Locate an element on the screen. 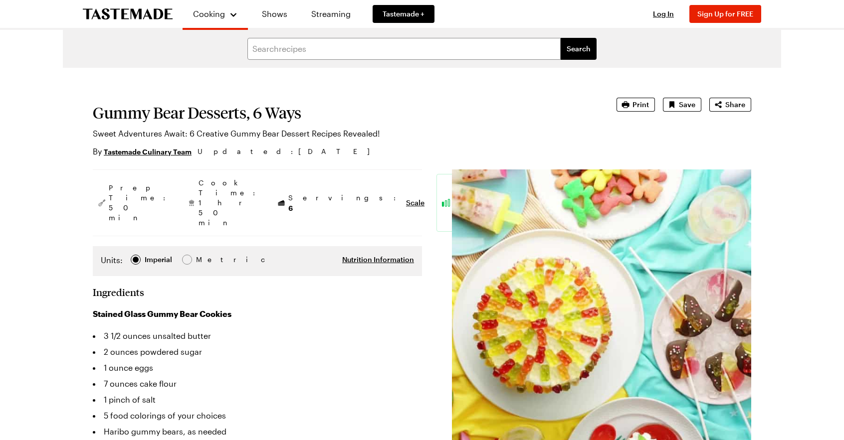 The image size is (844, 440). p: By is located at coordinates (142, 152).